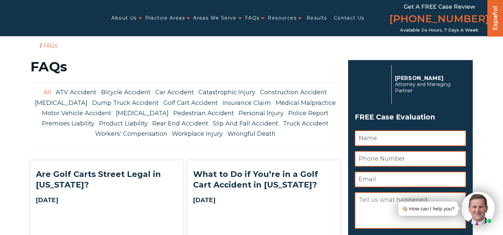 The width and height of the screenshot is (503, 235). What do you see at coordinates (429, 88) in the screenshot?
I see `span: Attorney and Managing Partner` at bounding box center [429, 88].